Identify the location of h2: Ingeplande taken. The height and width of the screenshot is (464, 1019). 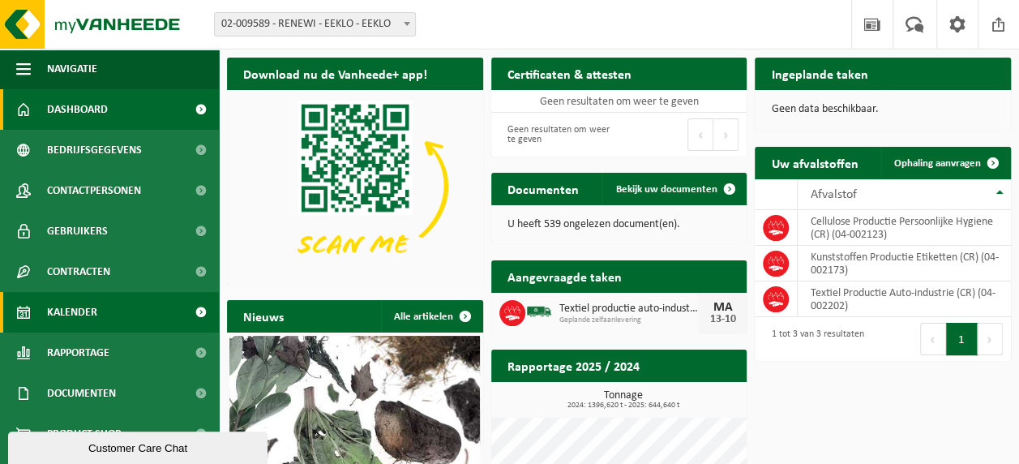
(819, 73).